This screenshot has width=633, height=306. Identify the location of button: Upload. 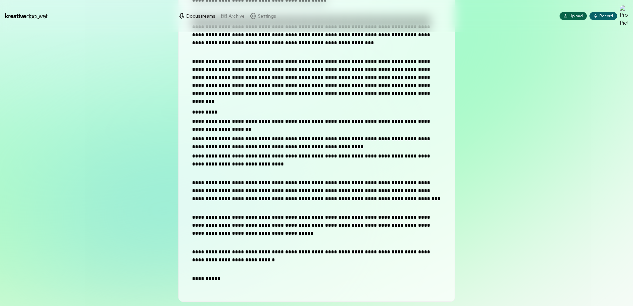
(573, 16).